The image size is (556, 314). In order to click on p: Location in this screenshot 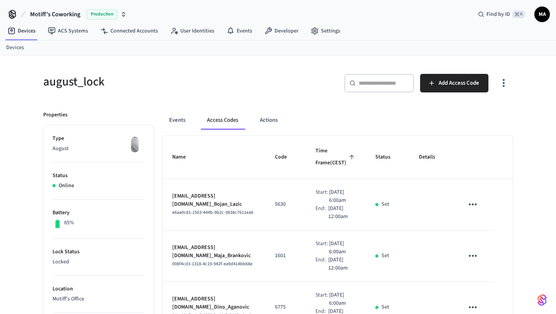, I will do `click(98, 289)`.